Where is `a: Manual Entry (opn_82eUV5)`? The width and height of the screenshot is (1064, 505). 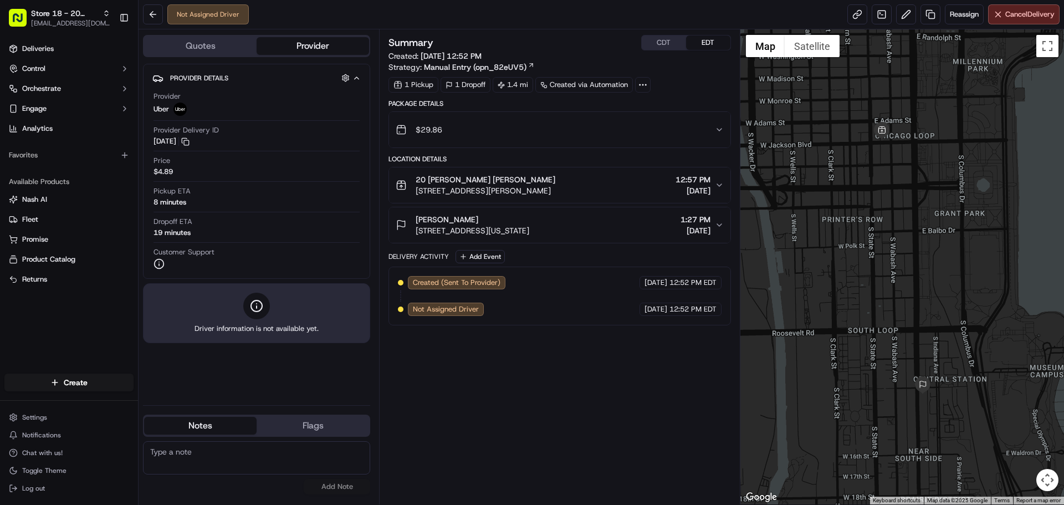
a: Manual Entry (opn_82eUV5) is located at coordinates (479, 67).